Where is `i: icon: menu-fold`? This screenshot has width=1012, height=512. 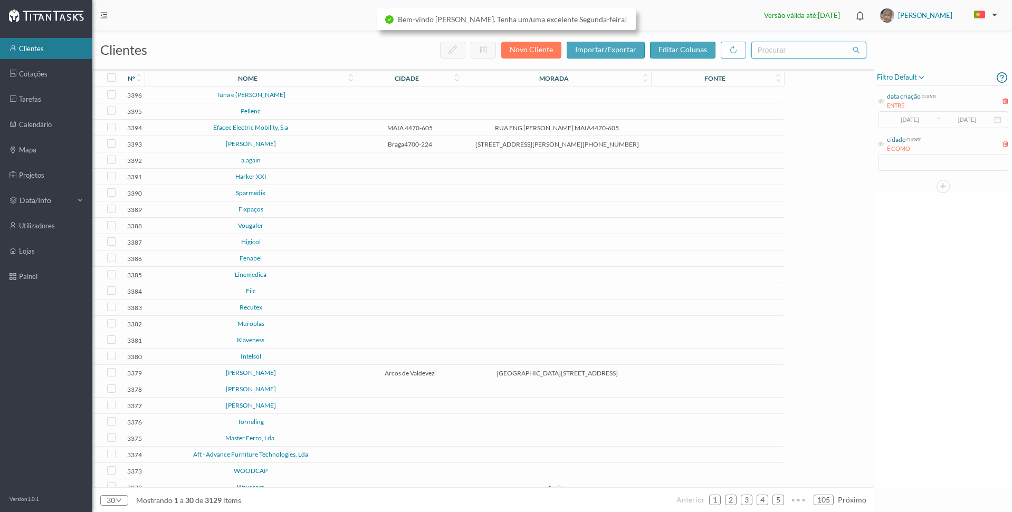
i: icon: menu-fold is located at coordinates (104, 15).